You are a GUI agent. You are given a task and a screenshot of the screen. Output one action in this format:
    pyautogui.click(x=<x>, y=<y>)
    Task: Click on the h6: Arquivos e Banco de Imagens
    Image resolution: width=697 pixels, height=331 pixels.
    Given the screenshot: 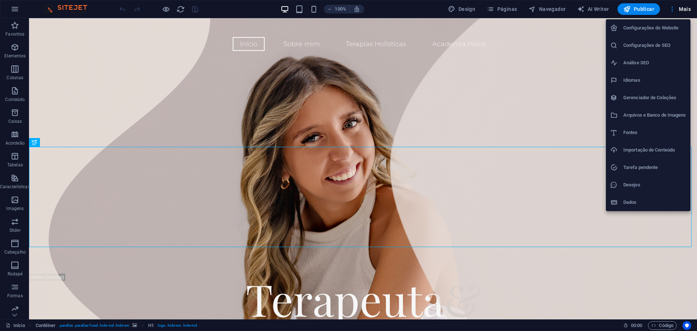 What is the action you would take?
    pyautogui.click(x=654, y=115)
    